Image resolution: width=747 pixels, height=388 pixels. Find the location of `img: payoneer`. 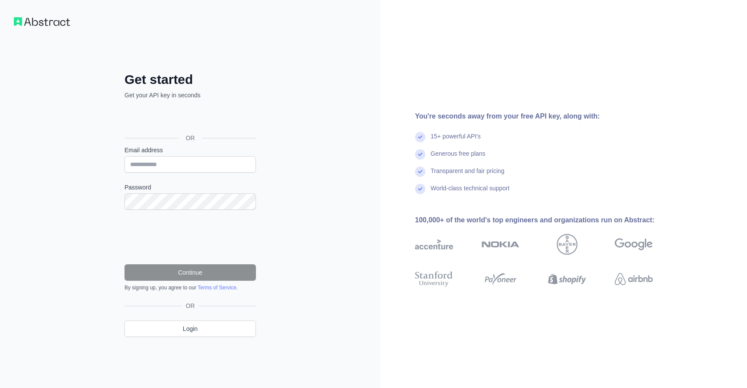

img: payoneer is located at coordinates (501, 279).